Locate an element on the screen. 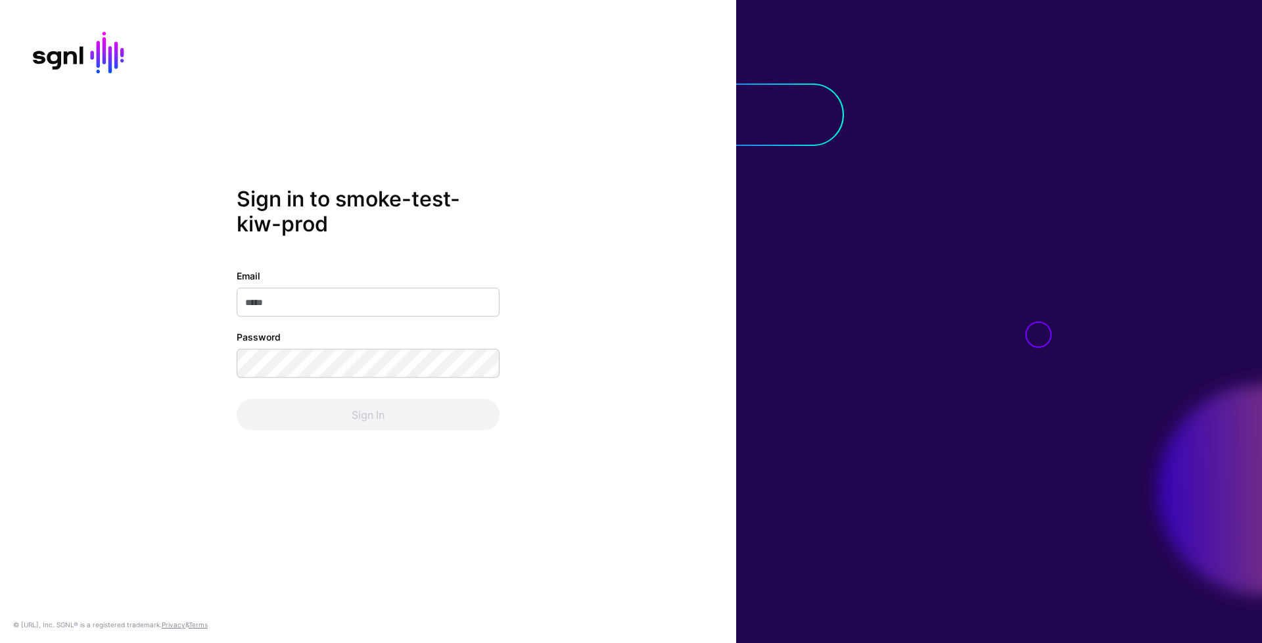  a: Privacy is located at coordinates (174, 624).